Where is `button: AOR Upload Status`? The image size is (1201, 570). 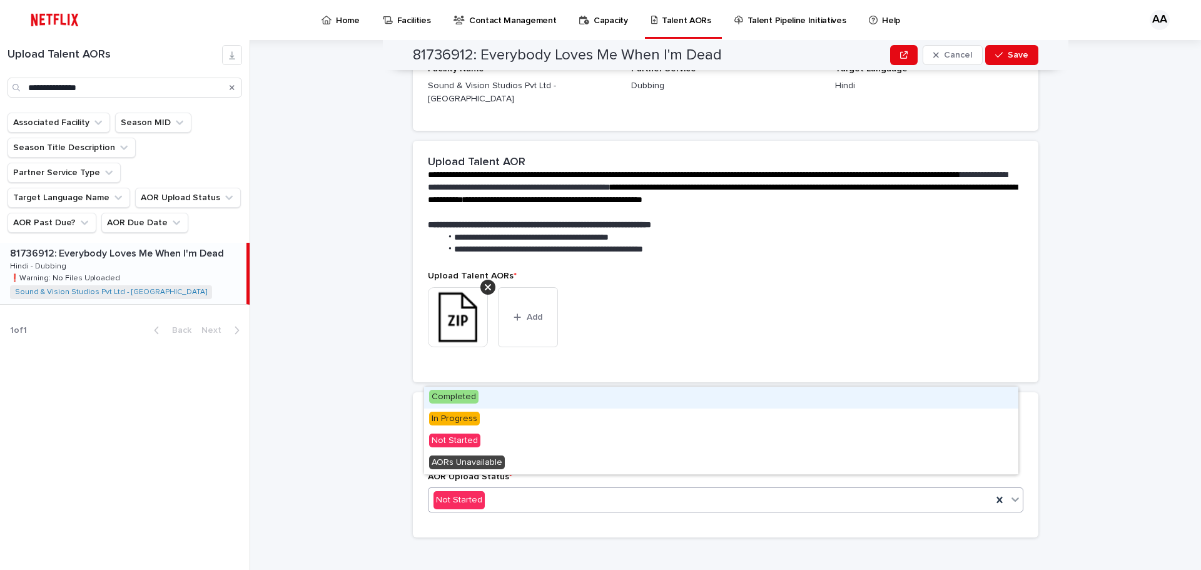
button: AOR Upload Status is located at coordinates (188, 198).